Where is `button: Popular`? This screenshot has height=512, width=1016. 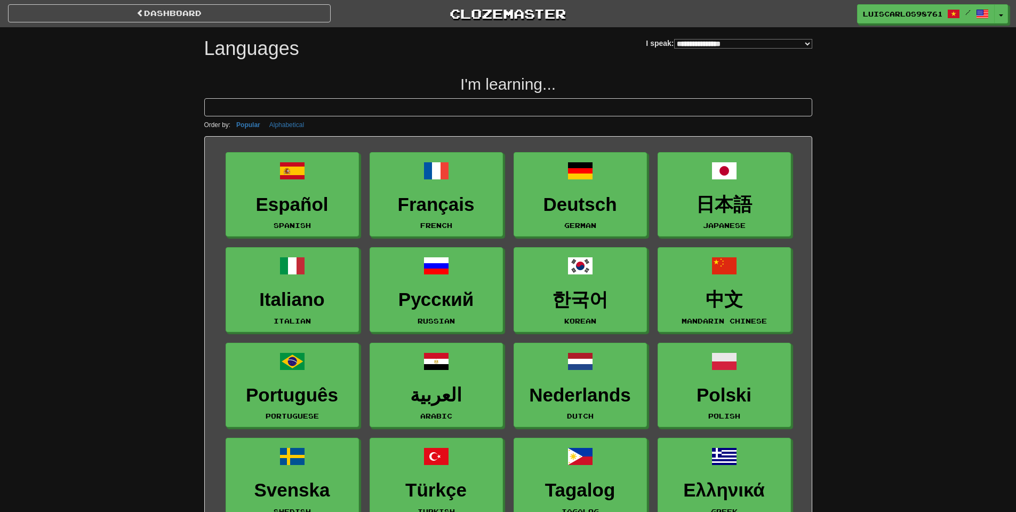 button: Popular is located at coordinates (248, 125).